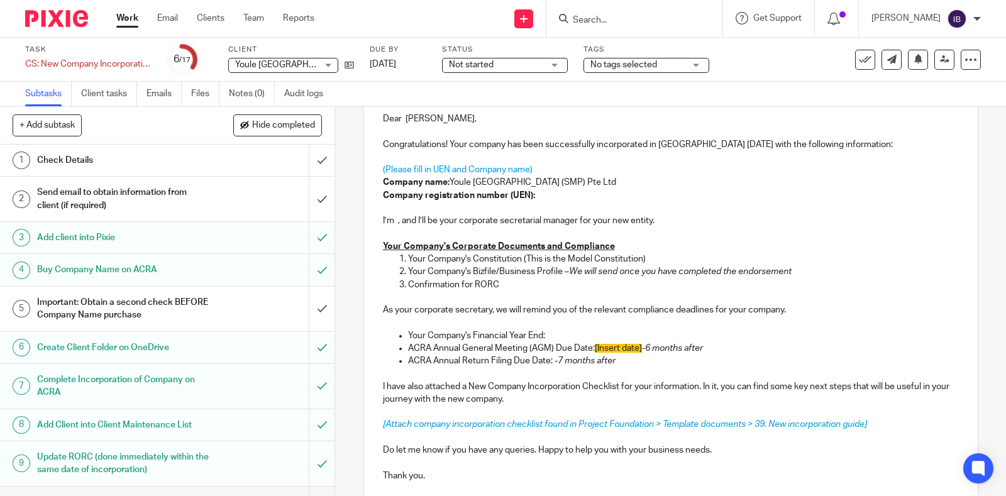 Image resolution: width=1006 pixels, height=496 pixels. Describe the element at coordinates (21, 463) in the screenshot. I see `div: 9` at that location.